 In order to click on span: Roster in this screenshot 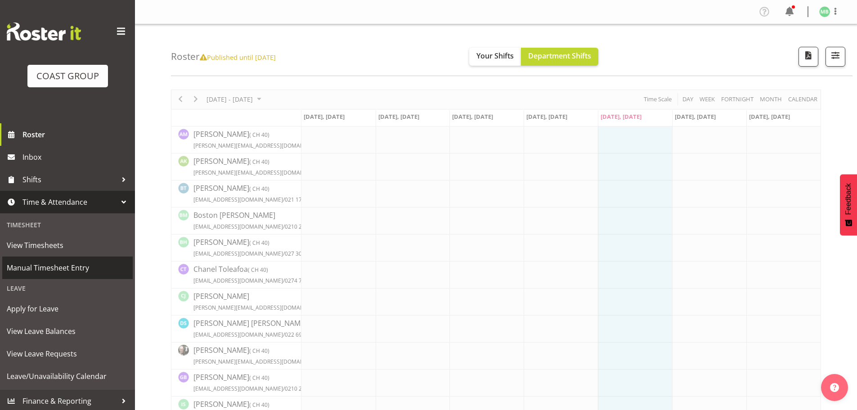, I will do `click(76, 134)`.